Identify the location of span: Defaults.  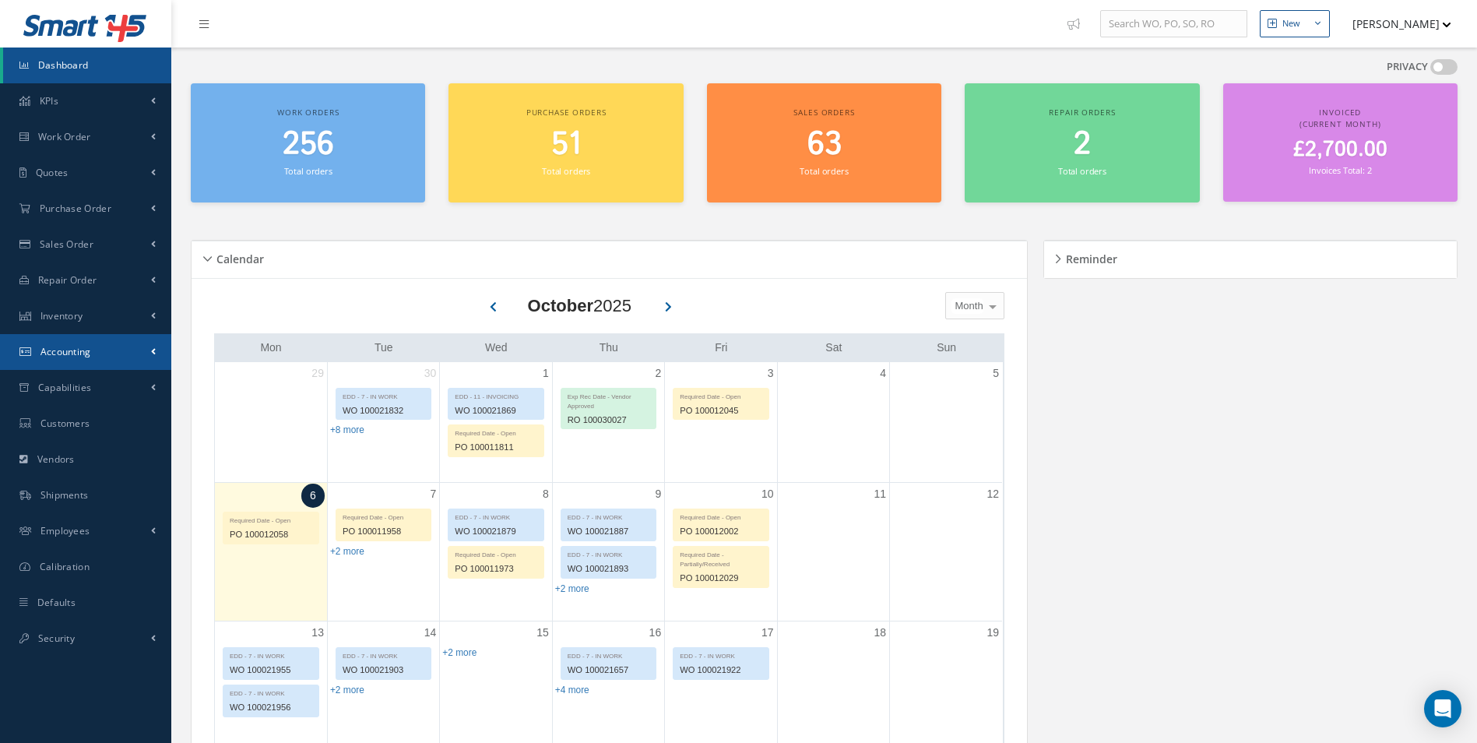
(56, 602).